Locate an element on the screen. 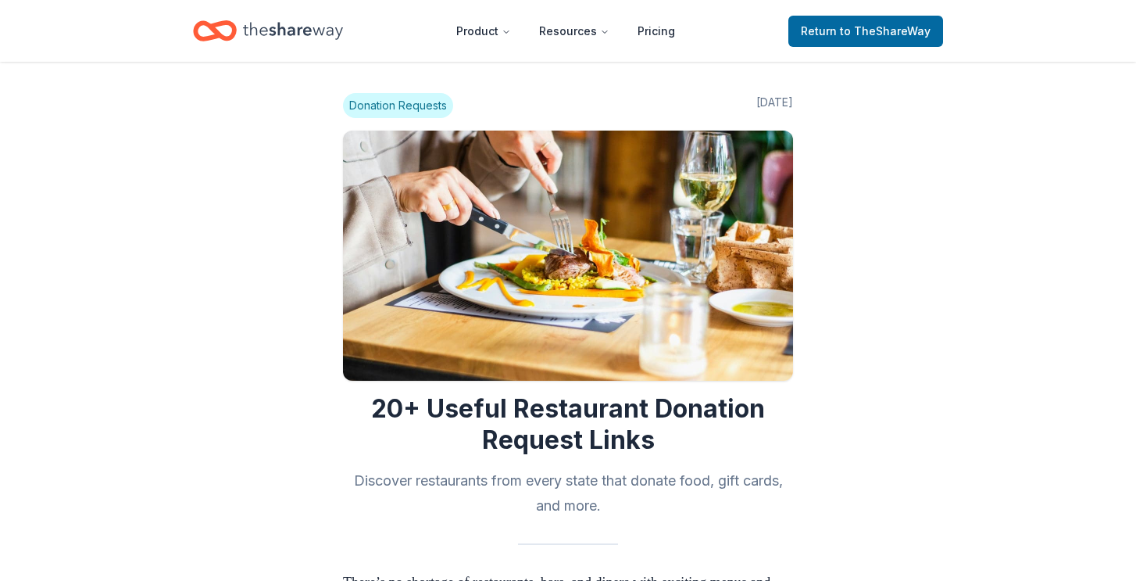 The image size is (1136, 581). h1: 20+ Useful Restaurant Donation Request Links is located at coordinates (568, 424).